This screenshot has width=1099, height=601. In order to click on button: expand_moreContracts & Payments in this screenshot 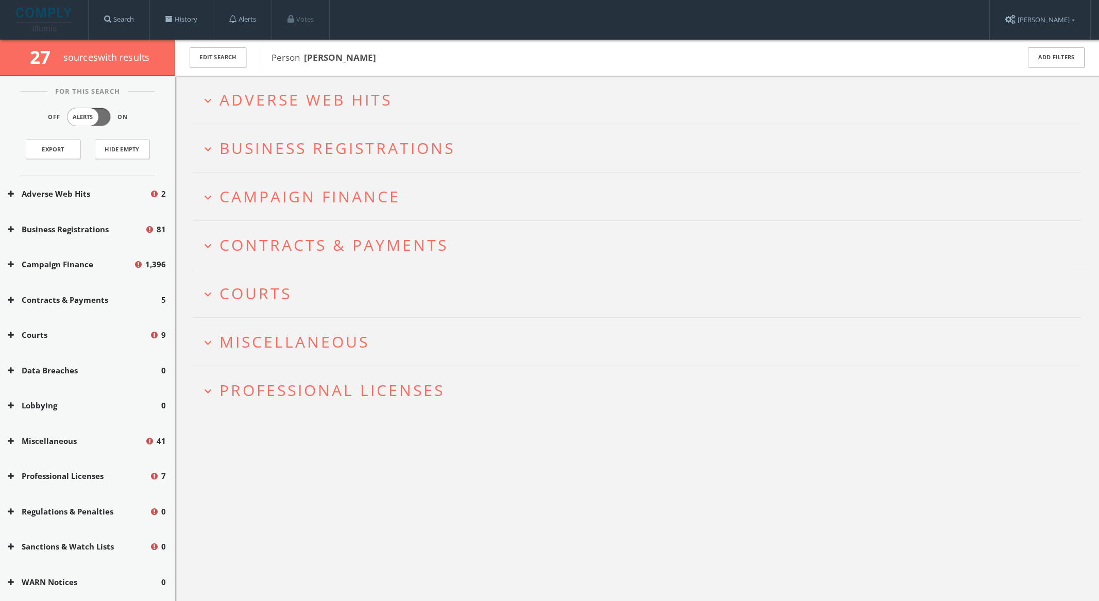, I will do `click(641, 245)`.